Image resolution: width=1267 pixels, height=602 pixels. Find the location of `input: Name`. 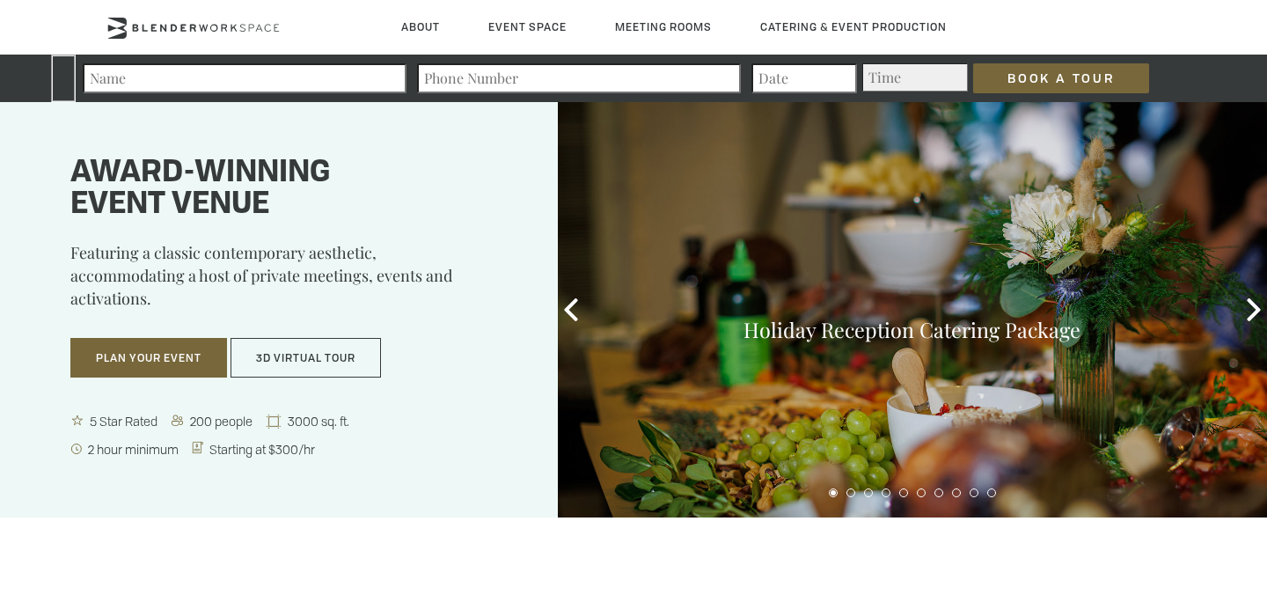

input: Name is located at coordinates (245, 78).